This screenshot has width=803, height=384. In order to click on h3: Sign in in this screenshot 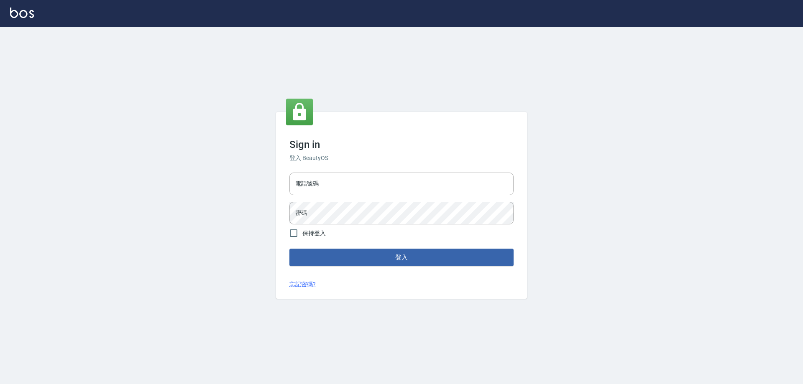, I will do `click(401, 145)`.